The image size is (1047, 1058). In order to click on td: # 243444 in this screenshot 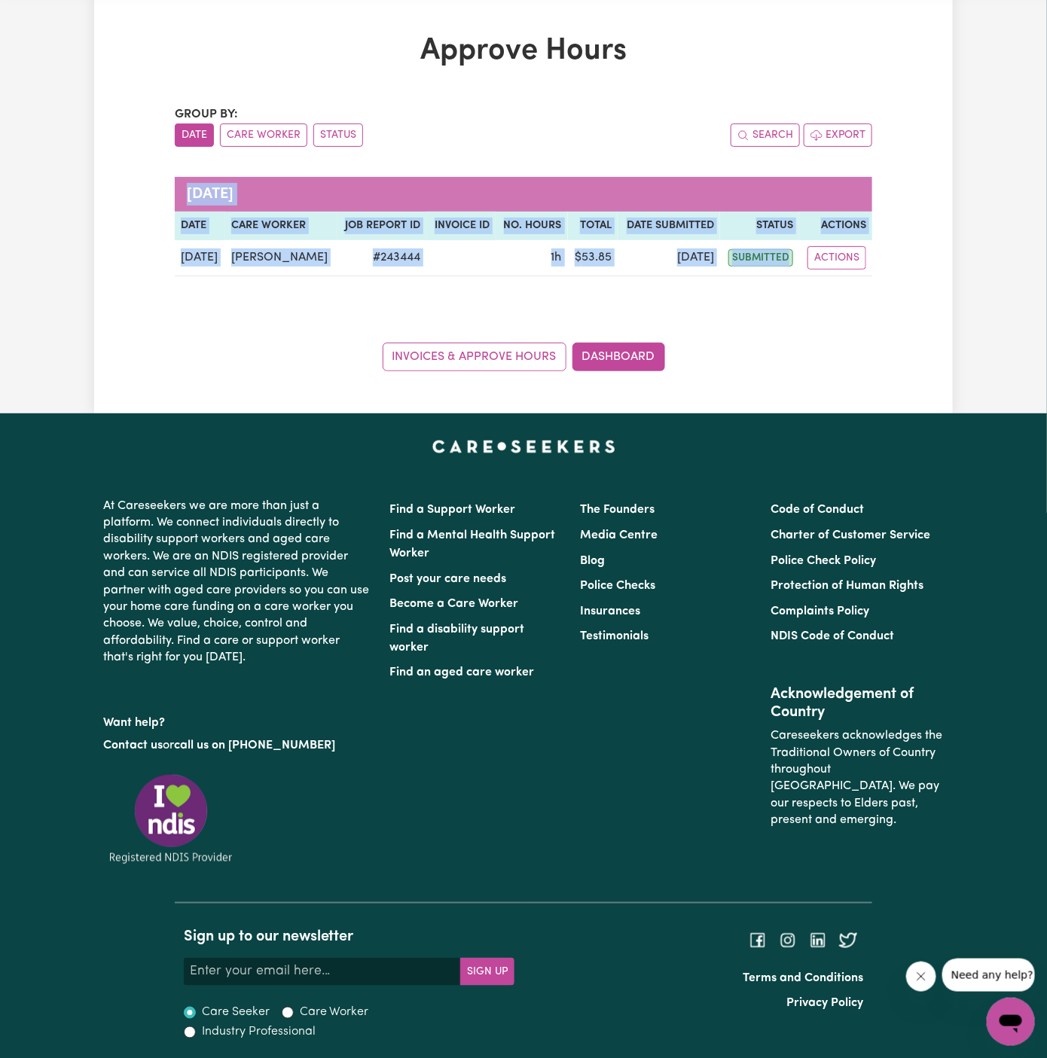, I will do `click(381, 258)`.